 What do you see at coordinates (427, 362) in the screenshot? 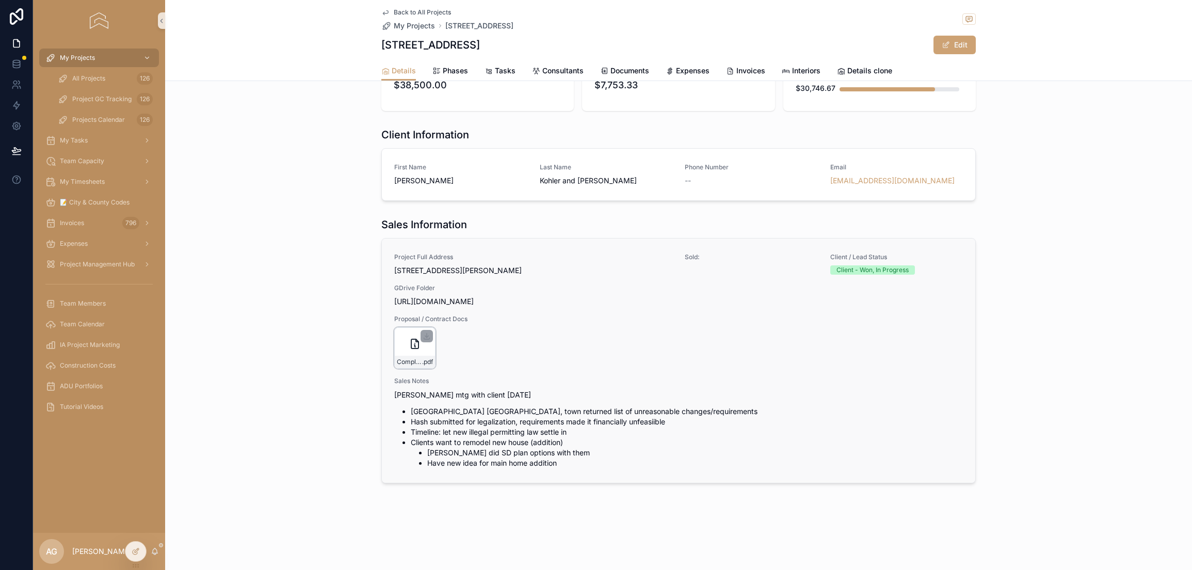
I see `span: .pdf` at bounding box center [427, 362].